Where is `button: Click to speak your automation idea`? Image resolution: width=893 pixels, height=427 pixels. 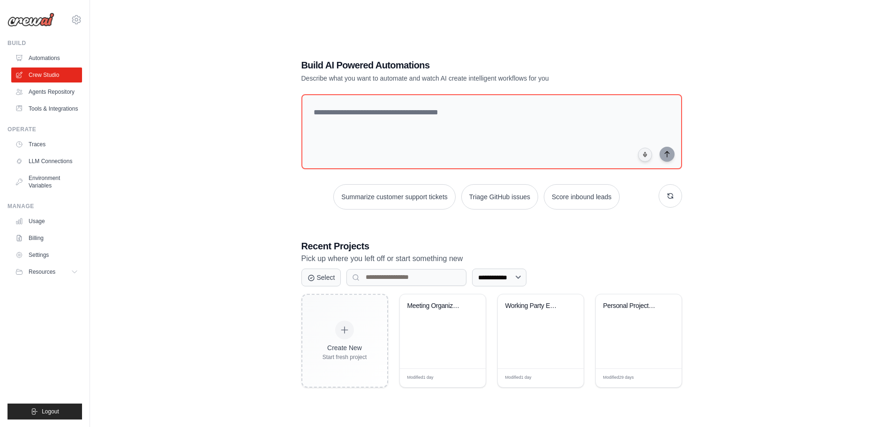 button: Click to speak your automation idea is located at coordinates (645, 155).